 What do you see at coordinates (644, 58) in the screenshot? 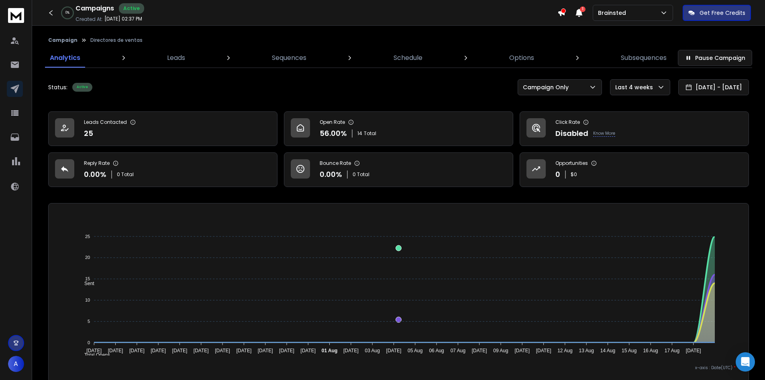
I see `p: Subsequences` at bounding box center [644, 58].